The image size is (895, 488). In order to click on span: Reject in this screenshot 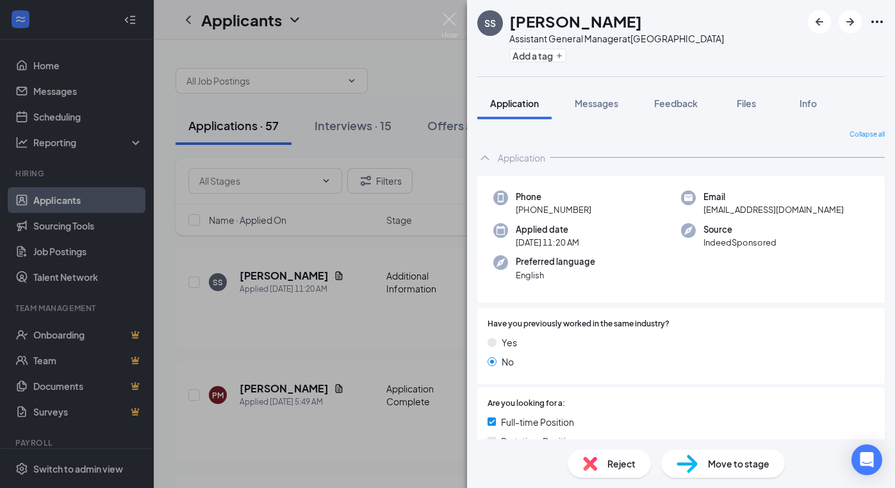, I will do `click(622, 463)`.